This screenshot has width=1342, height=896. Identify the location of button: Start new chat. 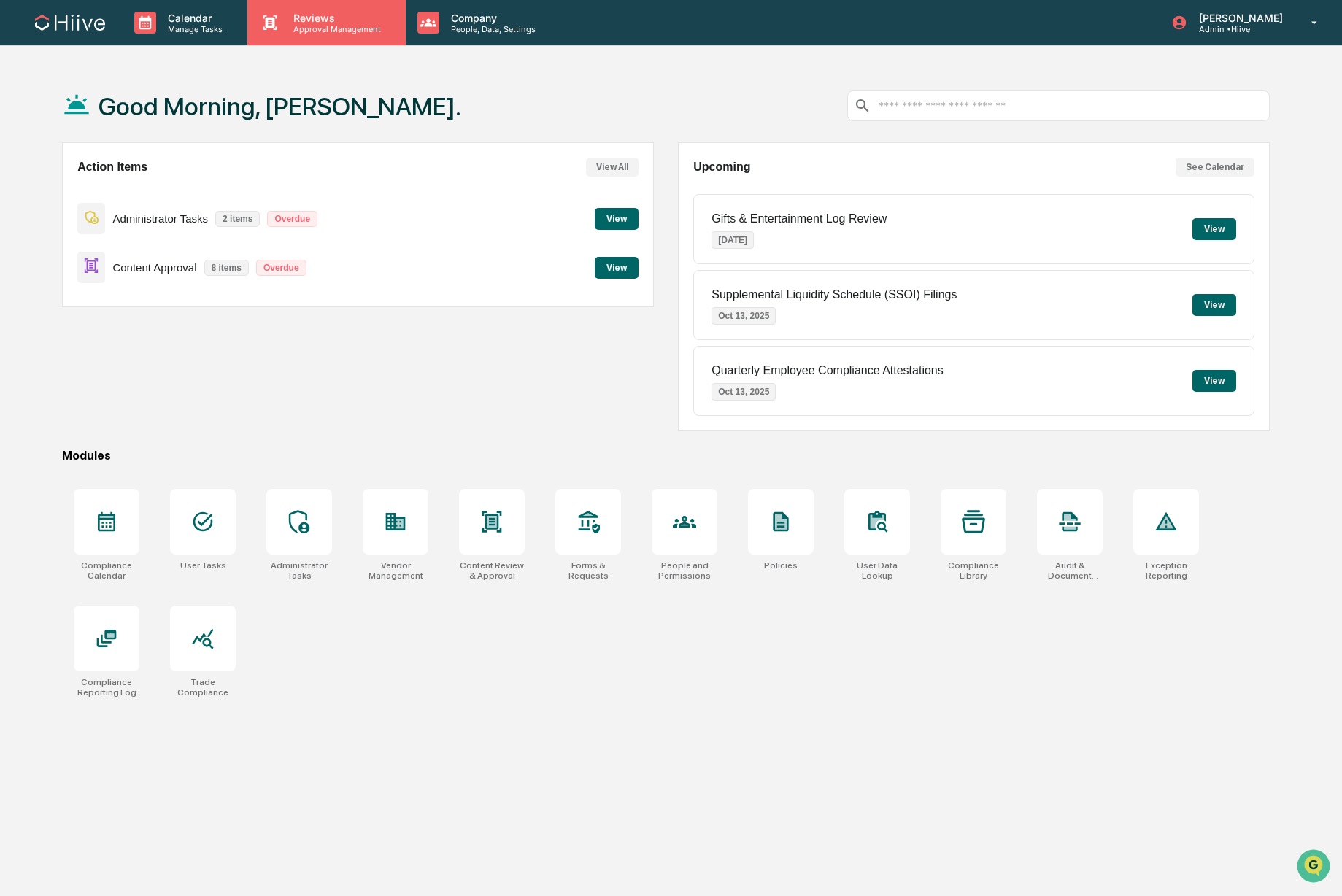
(257, 125).